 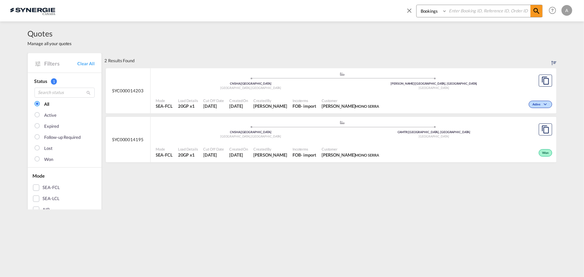 I want to click on div: 2 Results Found, so click(x=120, y=61).